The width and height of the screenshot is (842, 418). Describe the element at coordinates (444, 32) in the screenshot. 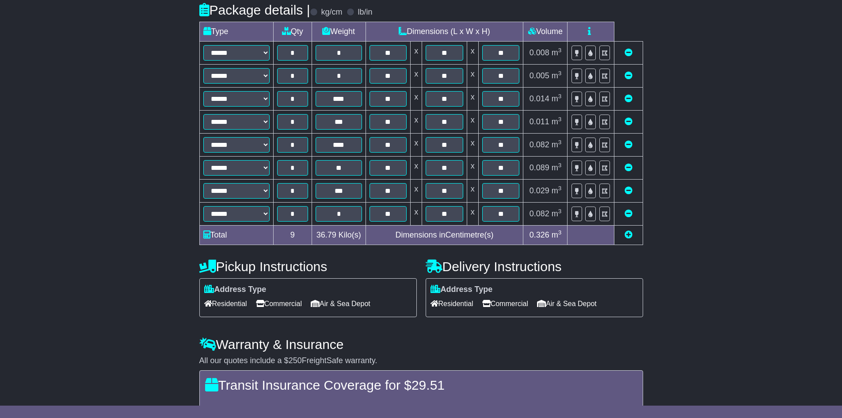

I see `td: Dimensions (L x W x H)` at that location.